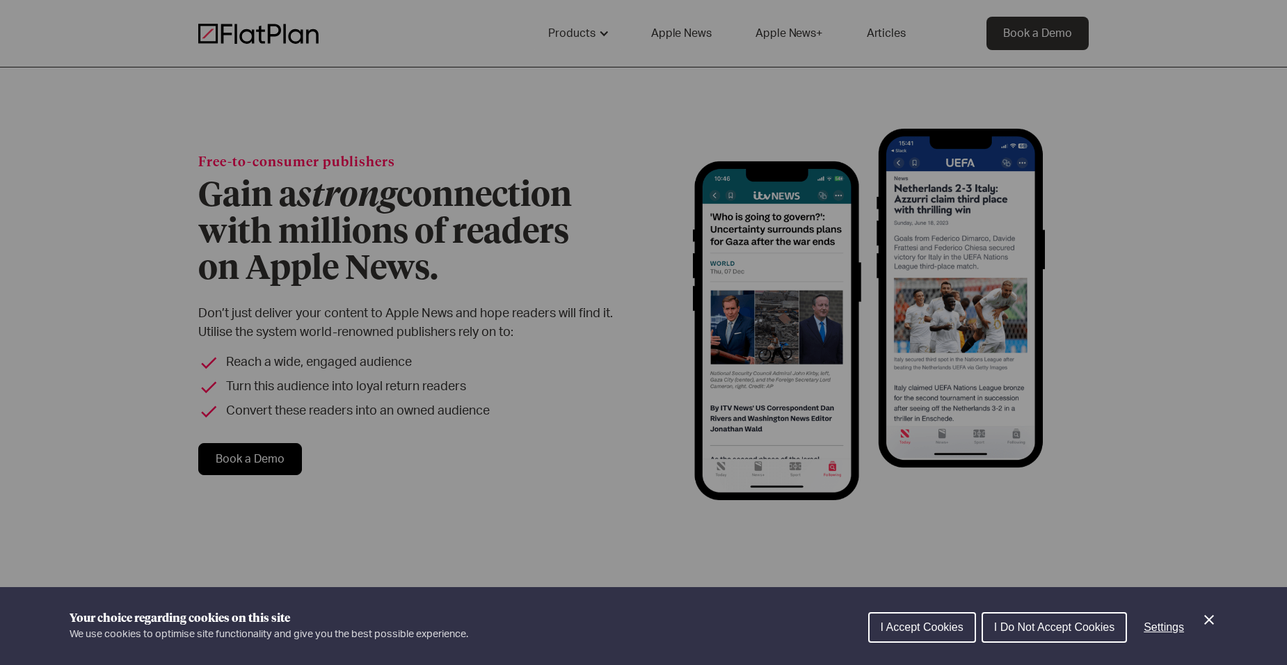  Describe the element at coordinates (1164, 628) in the screenshot. I see `button: Settings` at that location.